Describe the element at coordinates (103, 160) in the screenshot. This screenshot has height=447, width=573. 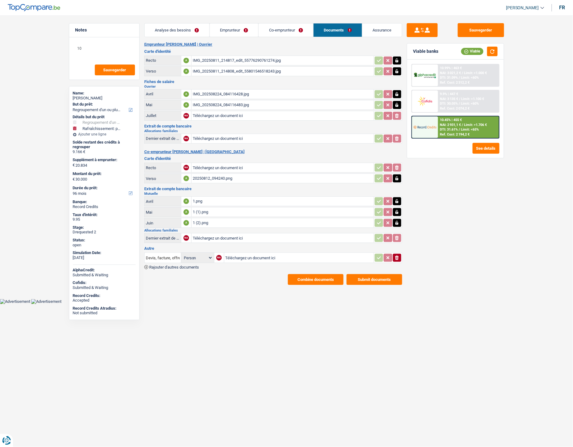
I see `label: Supplément à emprunter:` at that location.